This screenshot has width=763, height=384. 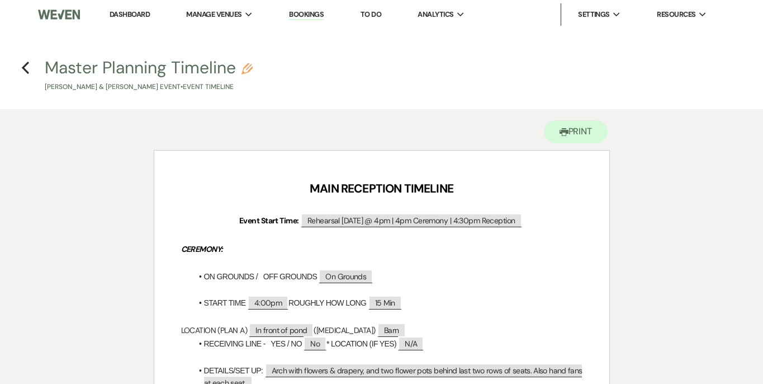 I want to click on span: Analytics, so click(x=436, y=15).